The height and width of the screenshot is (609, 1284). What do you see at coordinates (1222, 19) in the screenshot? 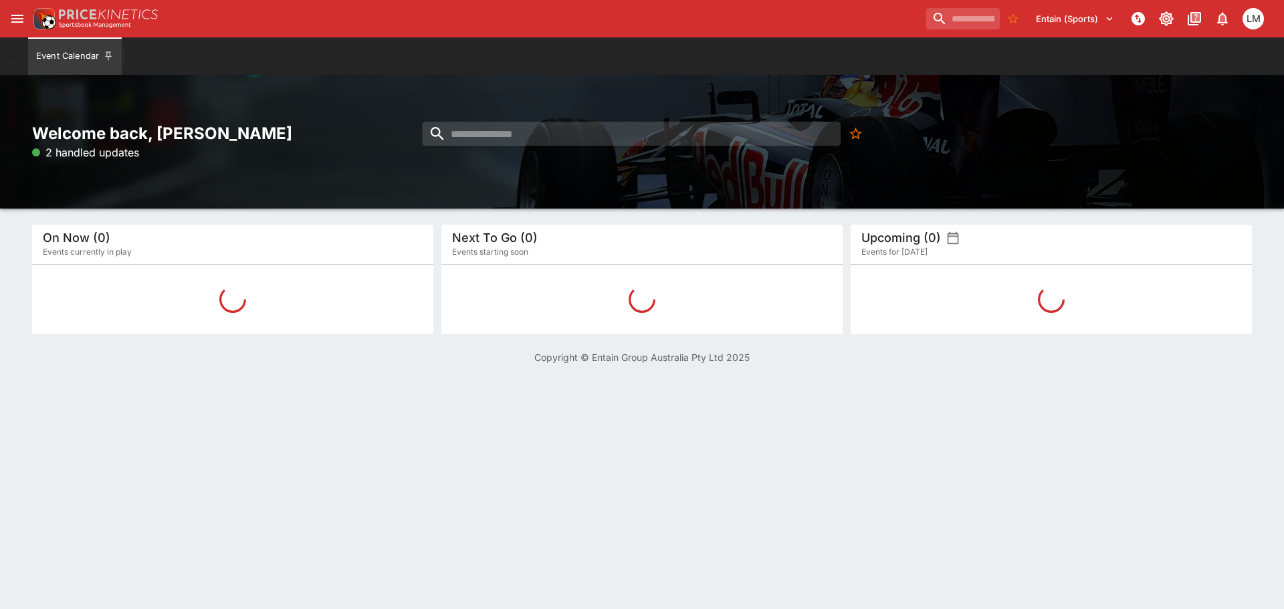
I see `button: Notifications` at bounding box center [1222, 19].